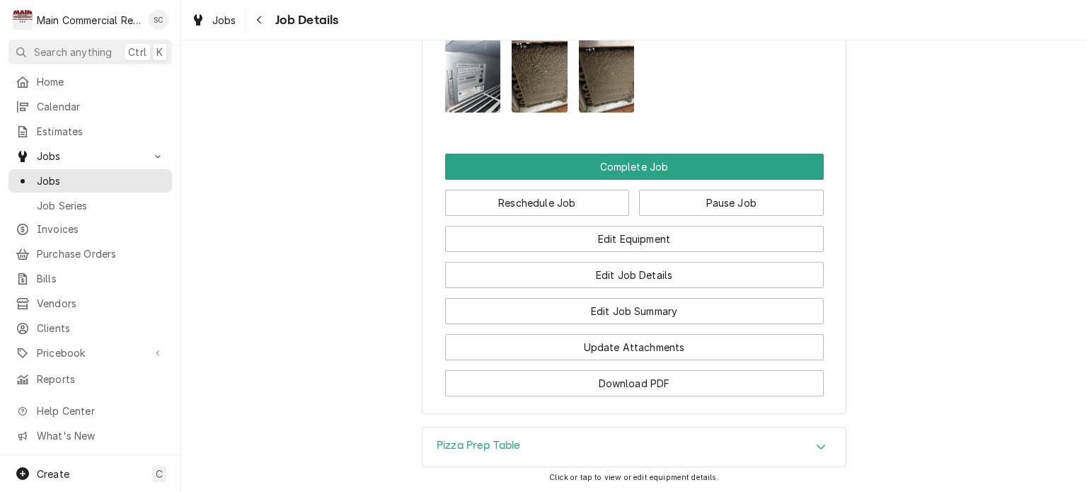  I want to click on button: Download PDF, so click(634, 383).